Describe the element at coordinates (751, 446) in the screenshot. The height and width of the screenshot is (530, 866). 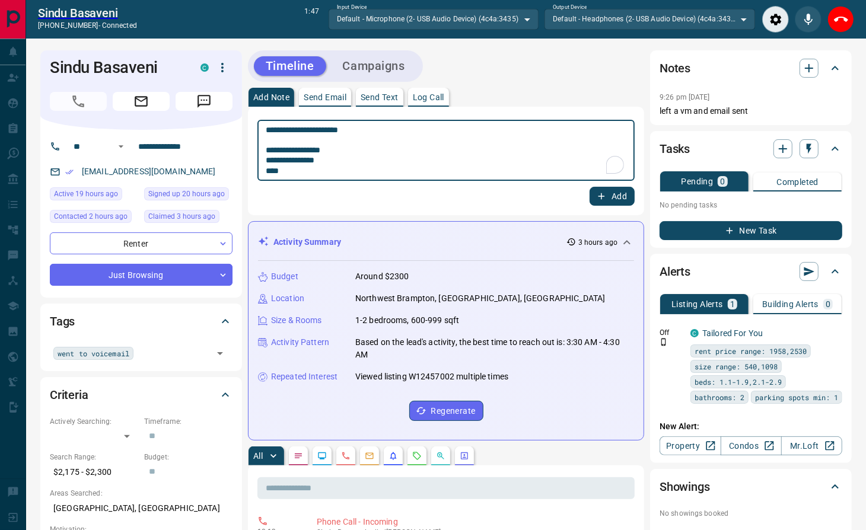
I see `a: Condos` at that location.